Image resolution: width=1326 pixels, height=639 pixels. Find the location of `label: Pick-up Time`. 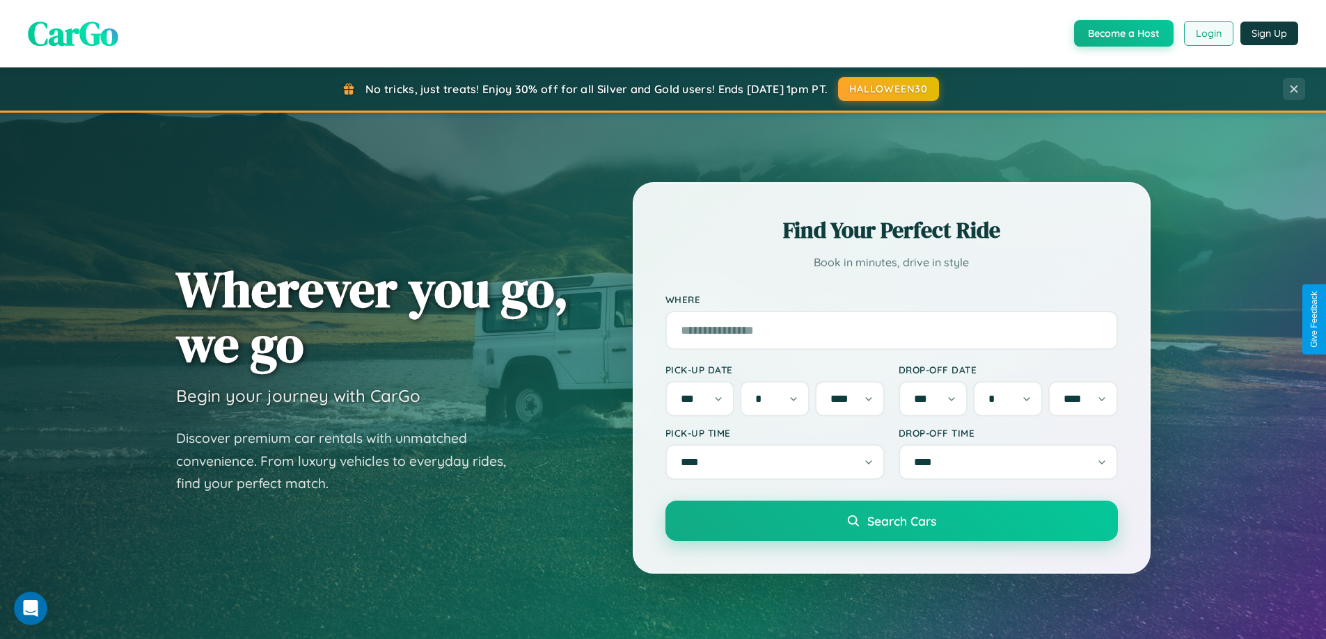

label: Pick-up Time is located at coordinates (774, 433).